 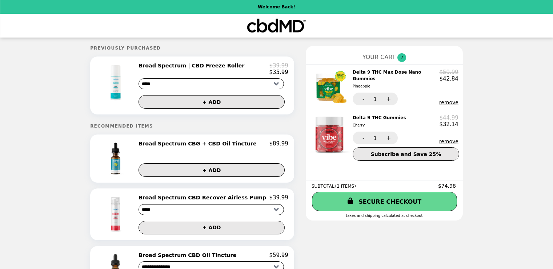 What do you see at coordinates (396, 79) in the screenshot?
I see `h2: Delta 9 THC Max Dose Nano Gummies` at bounding box center [396, 79].